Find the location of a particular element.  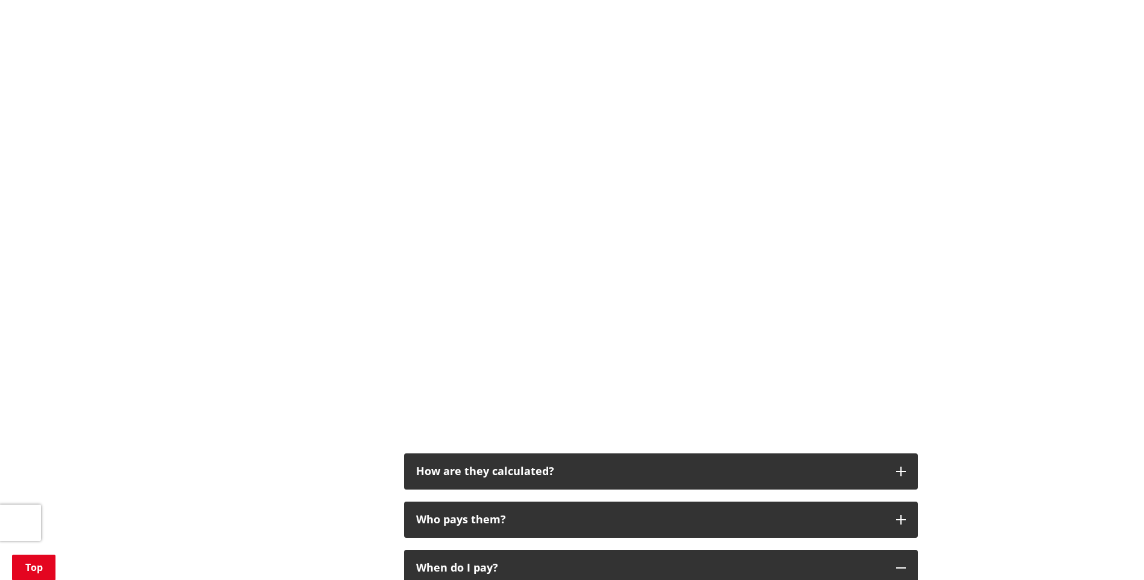

button: Who pays them? is located at coordinates (661, 520).